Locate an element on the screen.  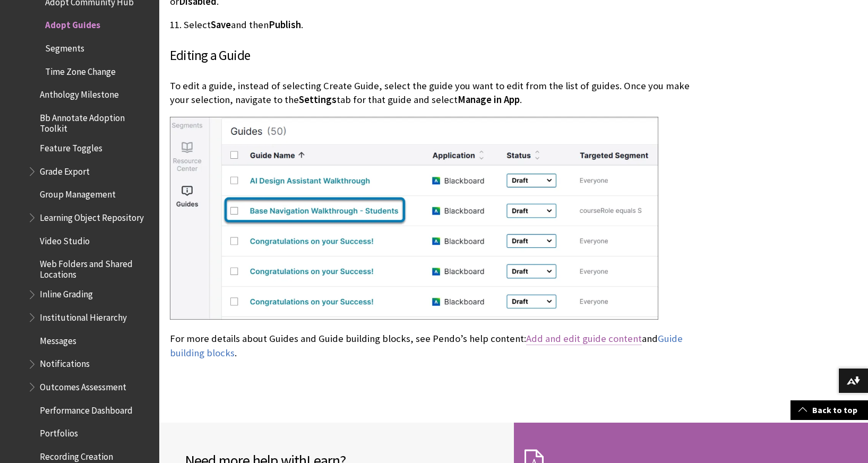
p: 11. Select and then . is located at coordinates (435, 25).